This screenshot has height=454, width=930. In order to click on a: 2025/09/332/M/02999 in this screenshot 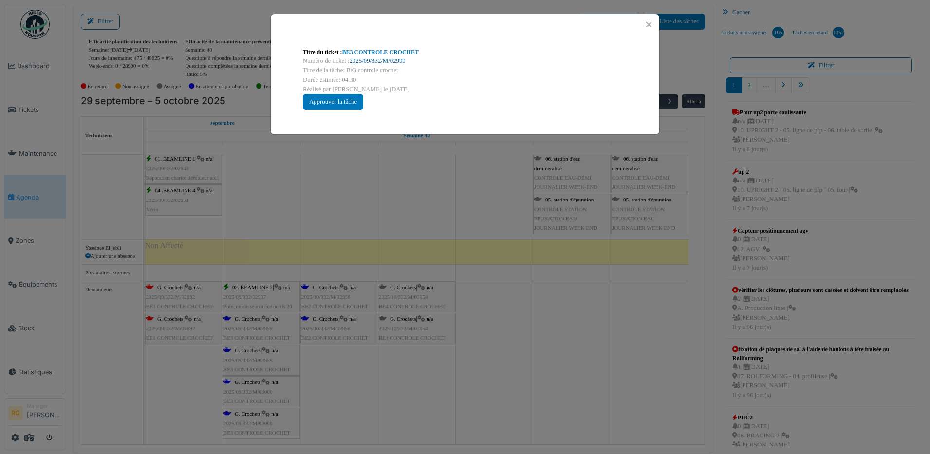, I will do `click(377, 61)`.